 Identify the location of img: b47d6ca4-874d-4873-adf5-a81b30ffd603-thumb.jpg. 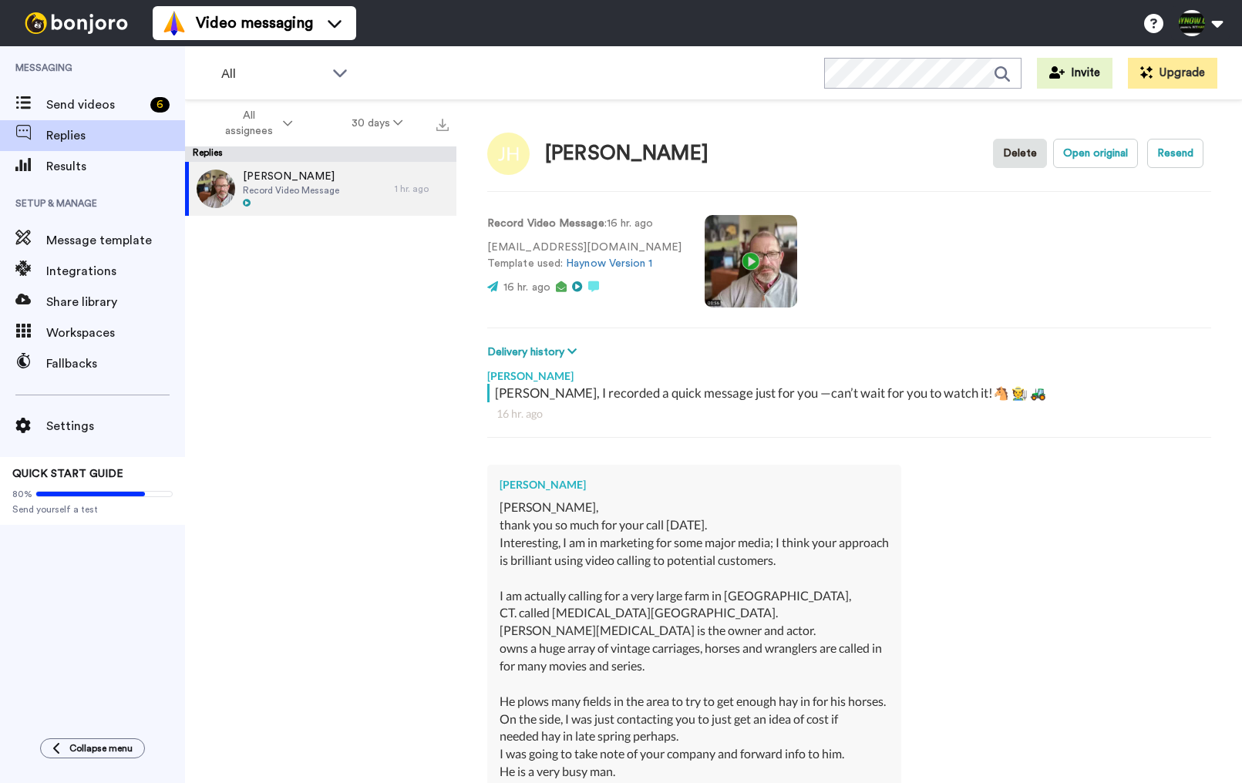
(216, 189).